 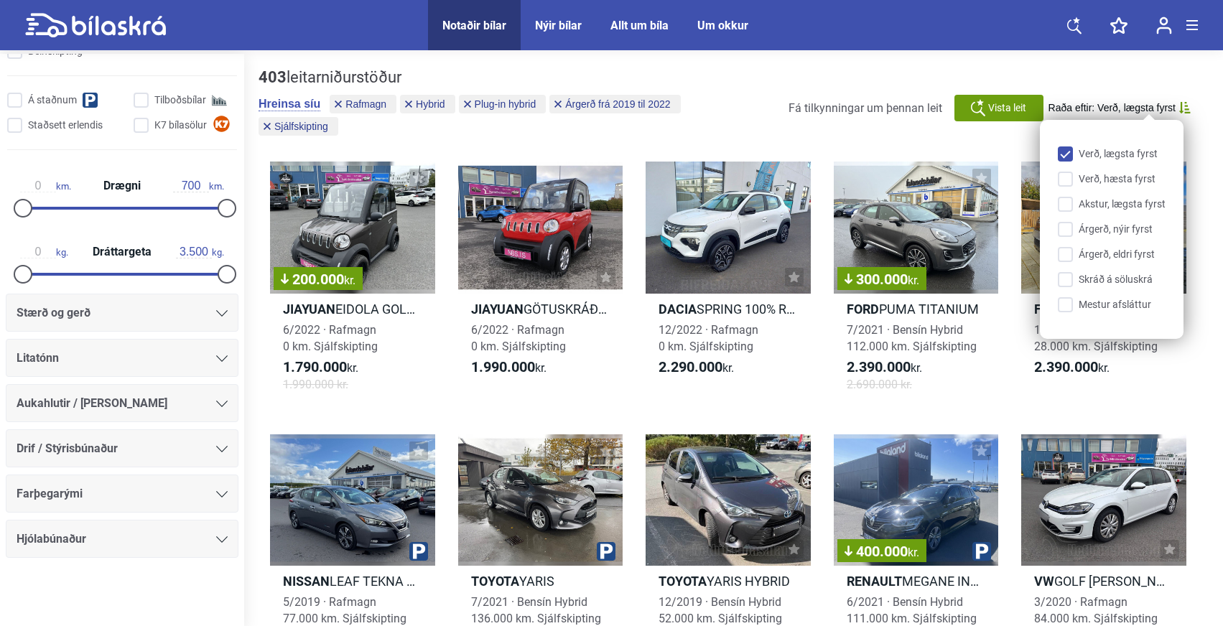 What do you see at coordinates (916, 309) in the screenshot?
I see `h2: PUMA TITANIUM` at bounding box center [916, 309].